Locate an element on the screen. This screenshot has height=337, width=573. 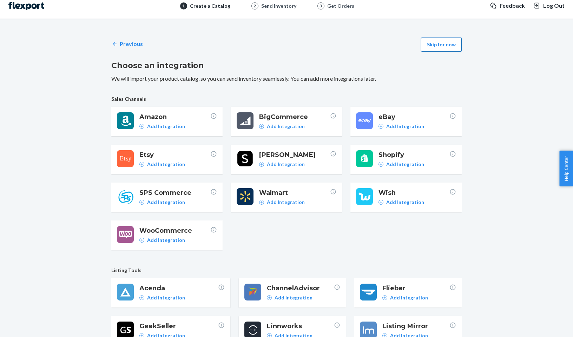
span: Log Out is located at coordinates (554, 6).